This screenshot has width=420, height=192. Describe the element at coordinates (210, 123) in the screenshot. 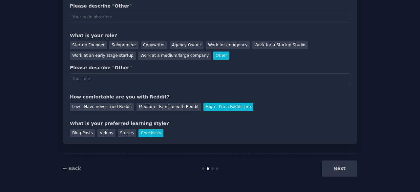

I see `div: What is your preferred learning style?` at that location.